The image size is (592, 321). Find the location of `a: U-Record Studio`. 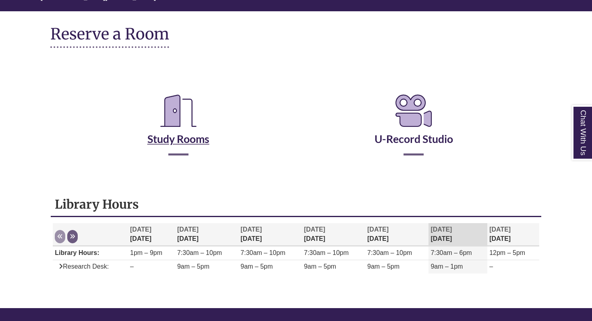

a: U-Record Studio is located at coordinates (413, 129).